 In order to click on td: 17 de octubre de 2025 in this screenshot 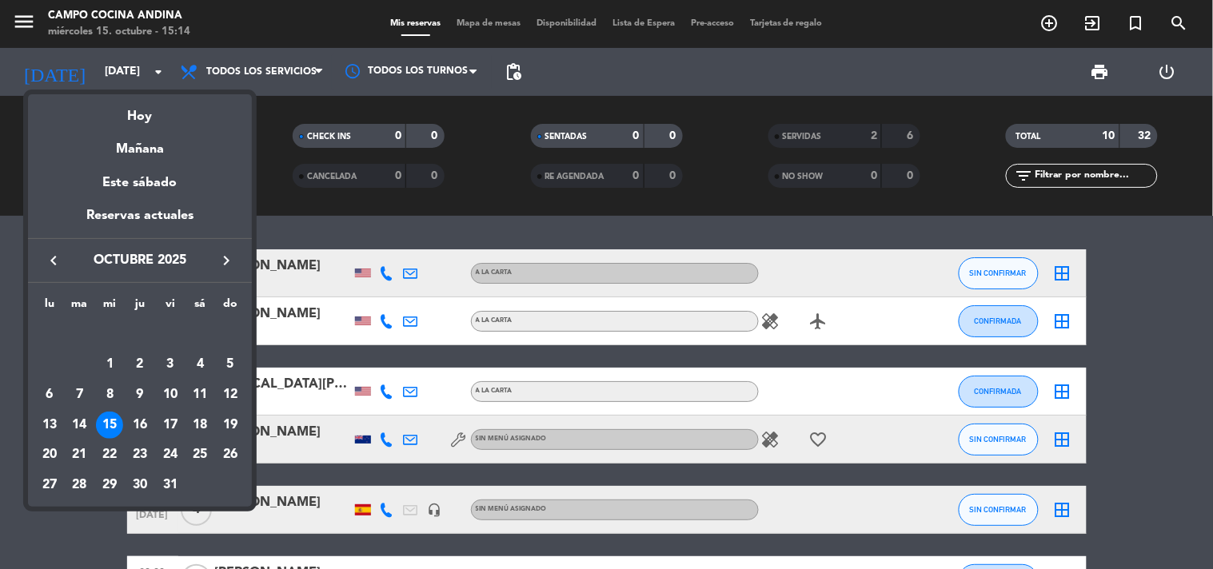, I will do `click(170, 425)`.